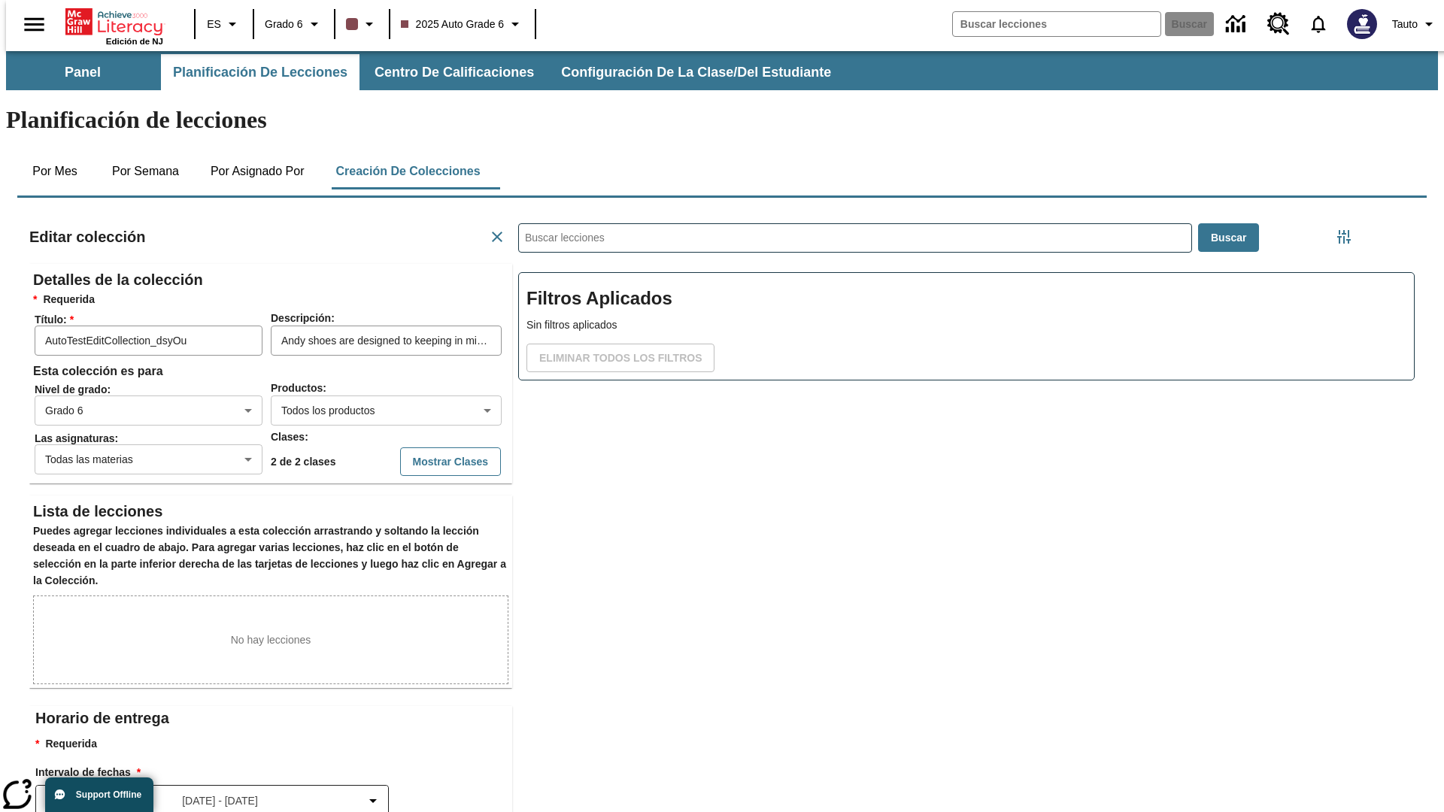 The image size is (1444, 812). Describe the element at coordinates (148, 341) in the screenshot. I see `input: Tí­tulo` at that location.